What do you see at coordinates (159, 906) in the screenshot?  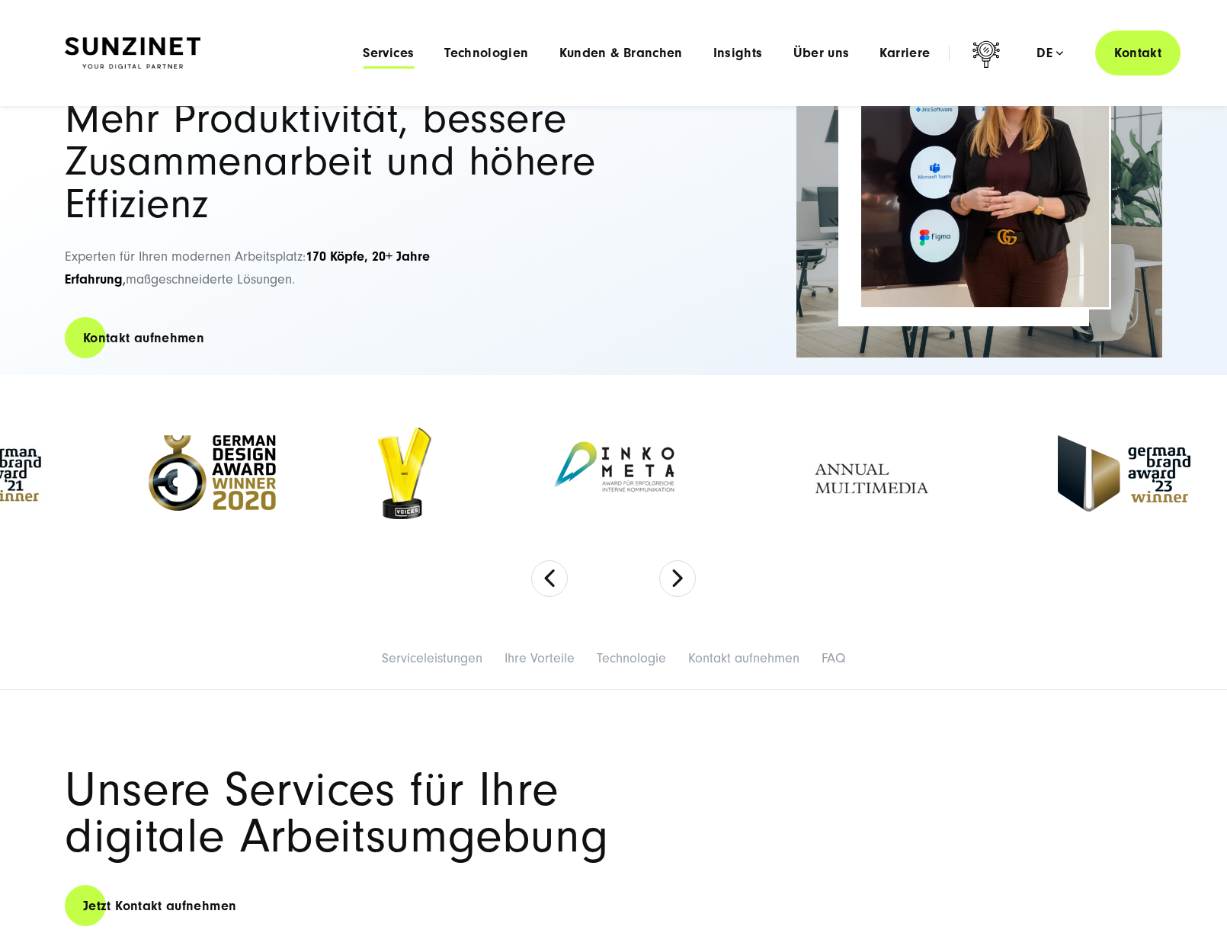 I see `a: Jetzt Kontakt aufnehmen` at bounding box center [159, 906].